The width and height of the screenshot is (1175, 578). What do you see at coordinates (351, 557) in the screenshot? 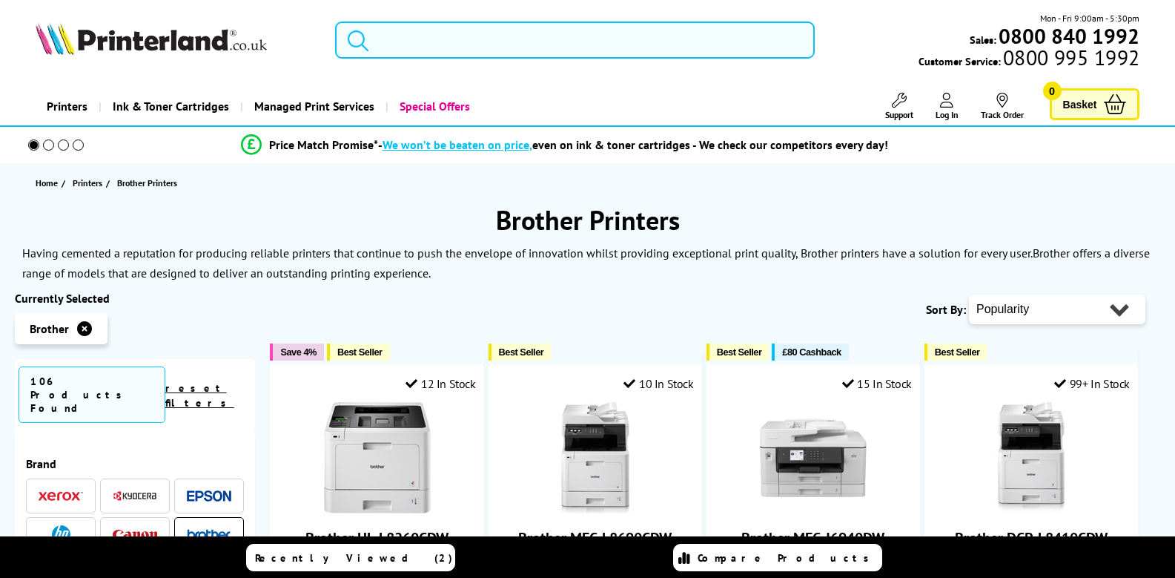
I see `a: Recently Viewed (2)` at bounding box center [351, 557].